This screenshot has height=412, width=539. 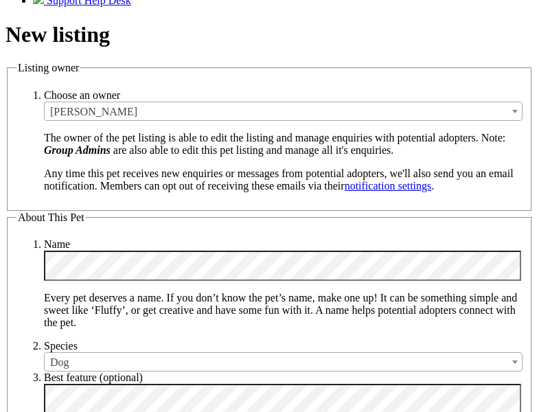 I want to click on em: Group Admins, so click(x=77, y=150).